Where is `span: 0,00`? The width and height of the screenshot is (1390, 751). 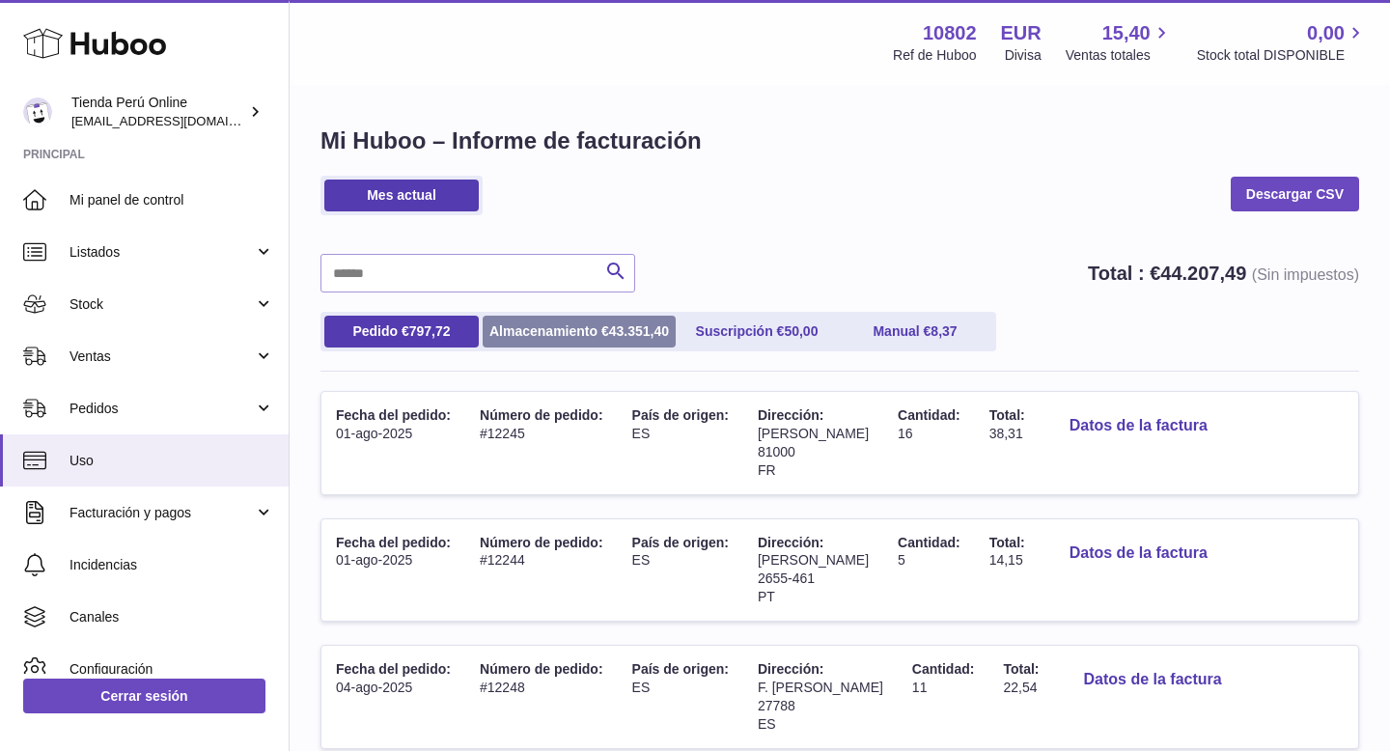
span: 0,00 is located at coordinates (1326, 33).